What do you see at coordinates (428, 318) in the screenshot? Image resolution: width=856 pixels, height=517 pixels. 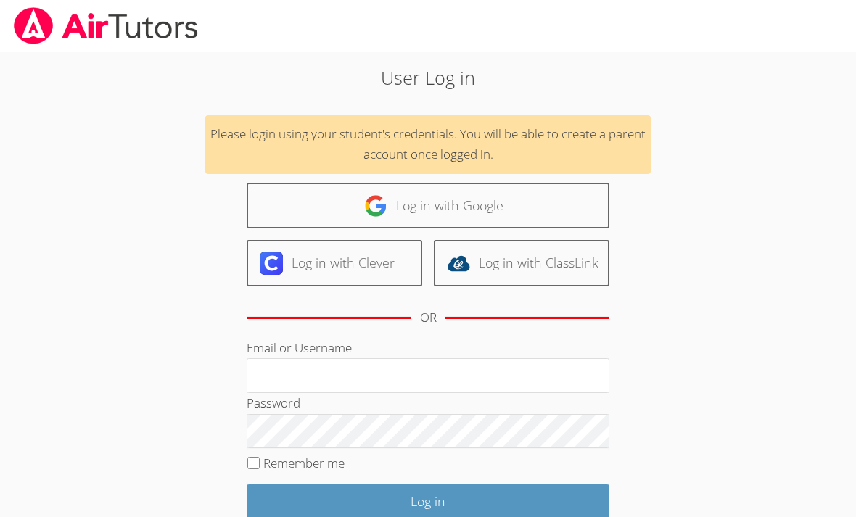 I see `div: OR` at bounding box center [428, 318].